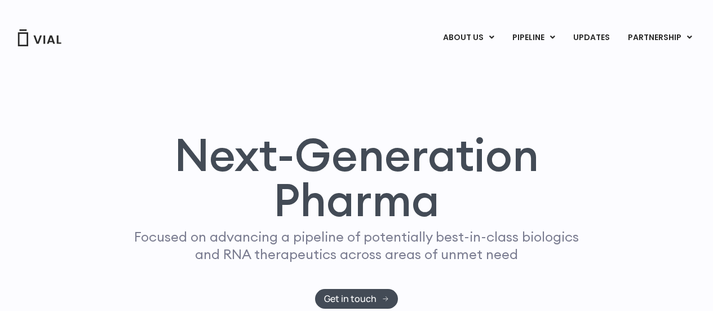  Describe the element at coordinates (591, 38) in the screenshot. I see `a: UPDATES` at that location.